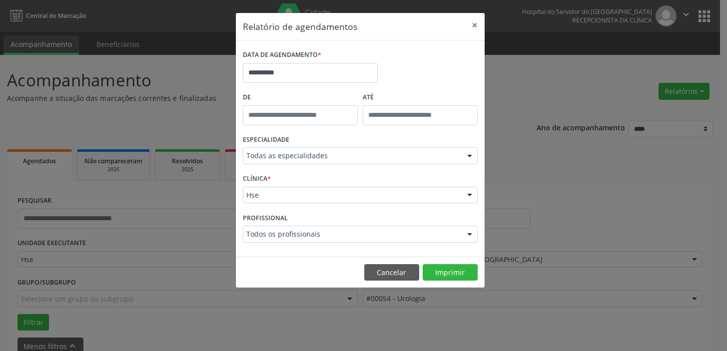  What do you see at coordinates (257, 179) in the screenshot?
I see `label: CLÍNICA` at bounding box center [257, 179].